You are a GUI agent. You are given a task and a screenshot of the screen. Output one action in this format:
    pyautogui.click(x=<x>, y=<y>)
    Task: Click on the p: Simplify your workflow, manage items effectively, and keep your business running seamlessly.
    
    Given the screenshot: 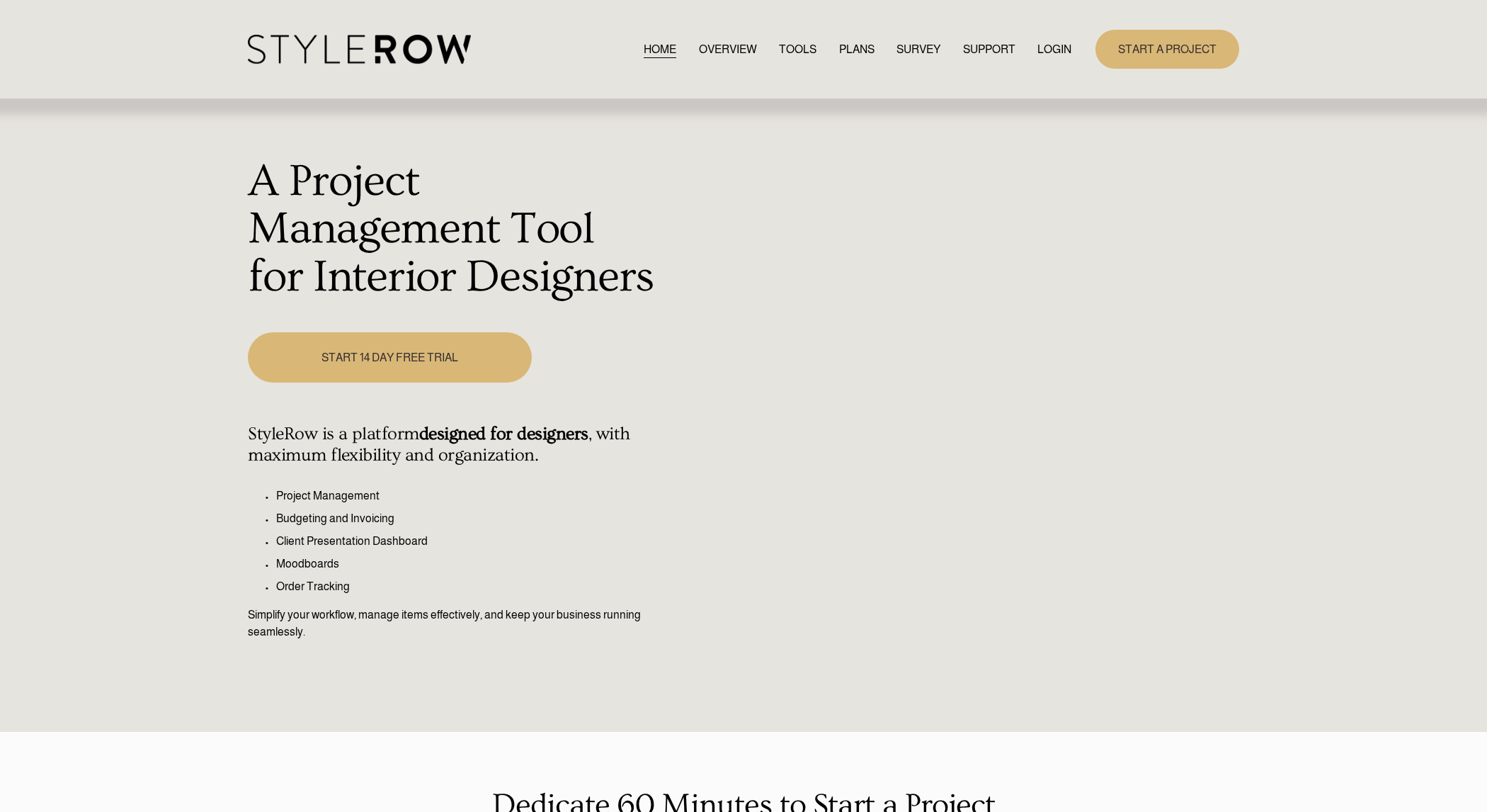 What is the action you would take?
    pyautogui.click(x=452, y=624)
    